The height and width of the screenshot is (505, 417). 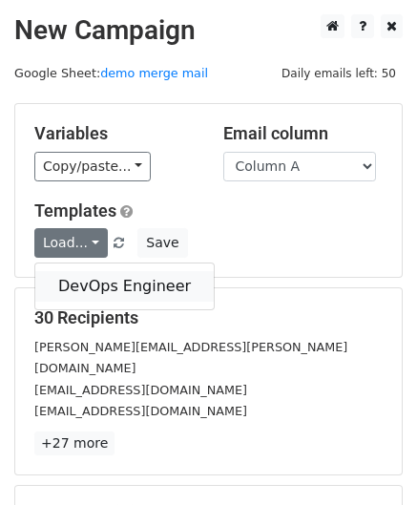 What do you see at coordinates (339, 73) in the screenshot?
I see `a: Daily emails left: 50` at bounding box center [339, 73].